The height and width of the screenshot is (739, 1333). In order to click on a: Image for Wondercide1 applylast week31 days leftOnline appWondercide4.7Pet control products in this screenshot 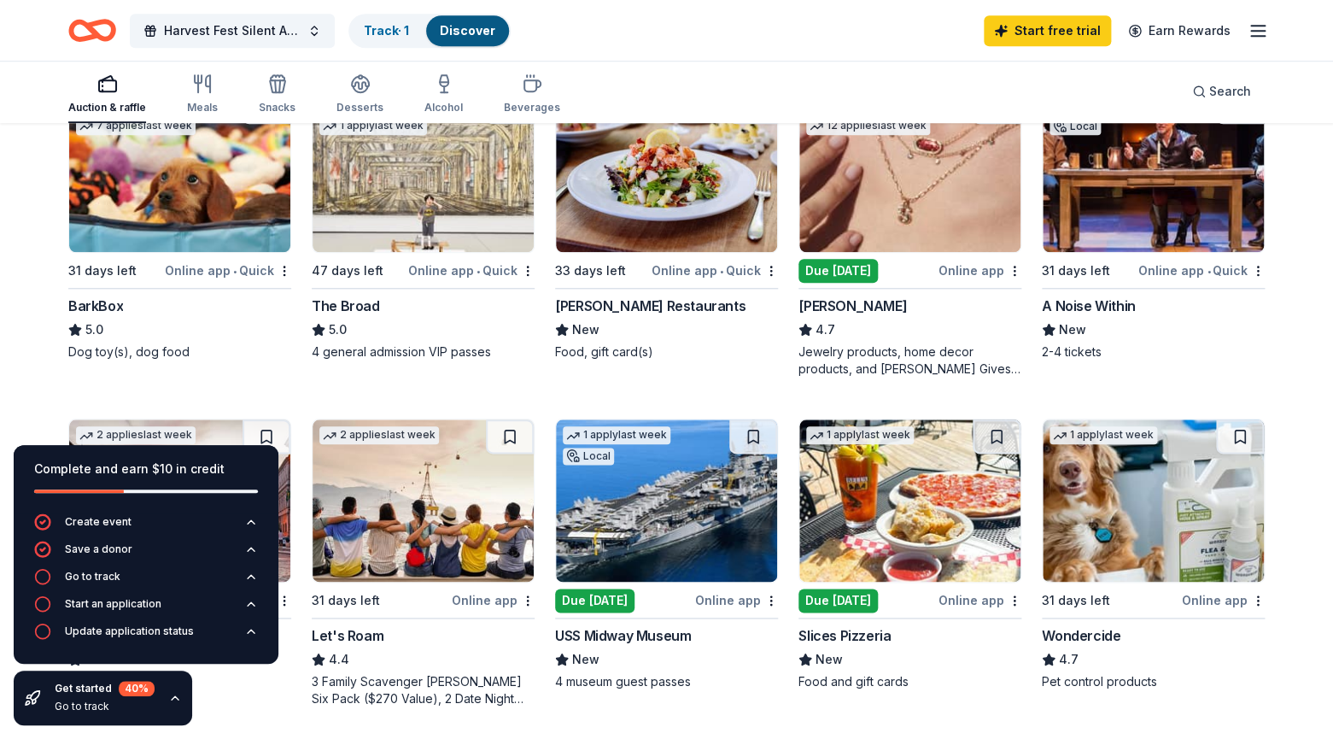, I will do `click(1153, 554)`.